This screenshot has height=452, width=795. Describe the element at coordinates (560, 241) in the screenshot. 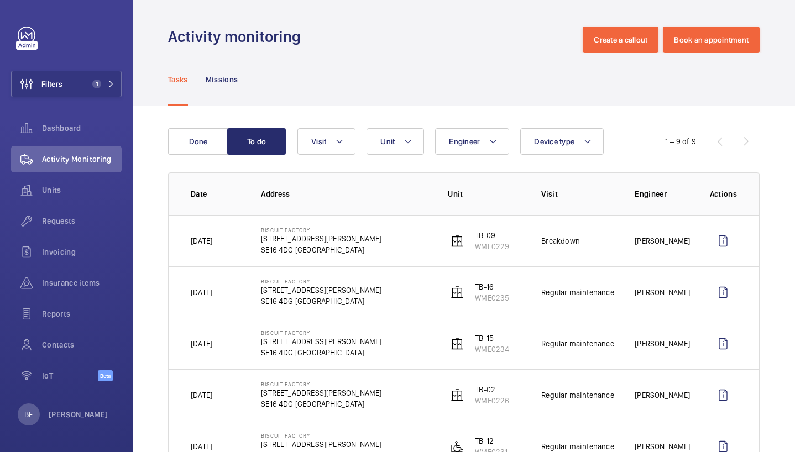

I see `p: Breakdown` at that location.